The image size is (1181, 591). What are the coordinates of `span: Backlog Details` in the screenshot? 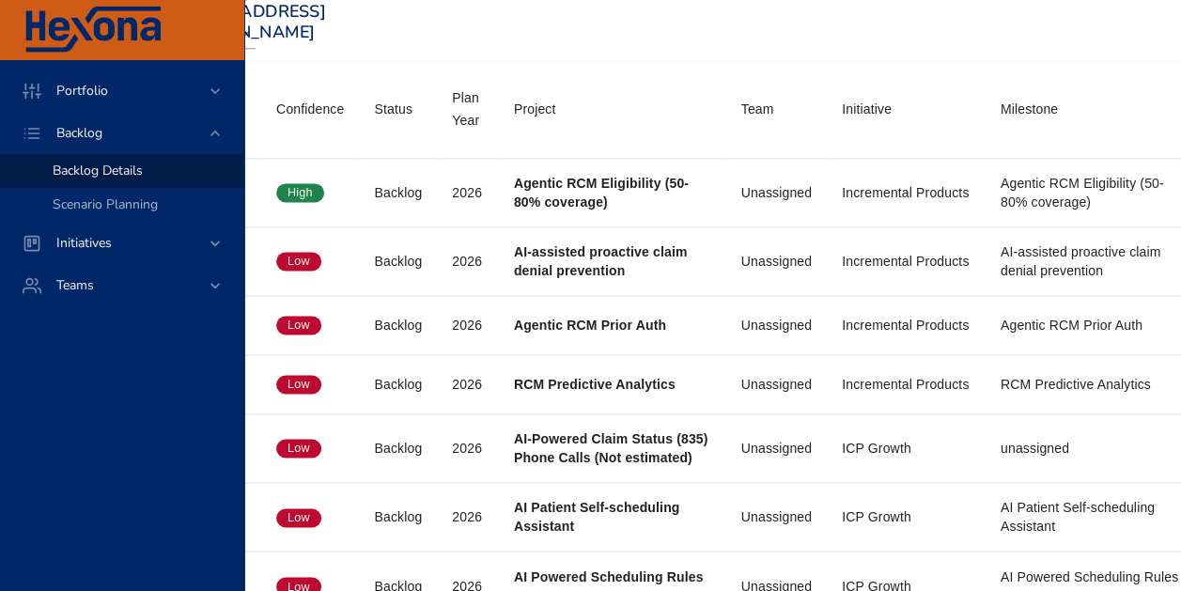 It's located at (98, 170).